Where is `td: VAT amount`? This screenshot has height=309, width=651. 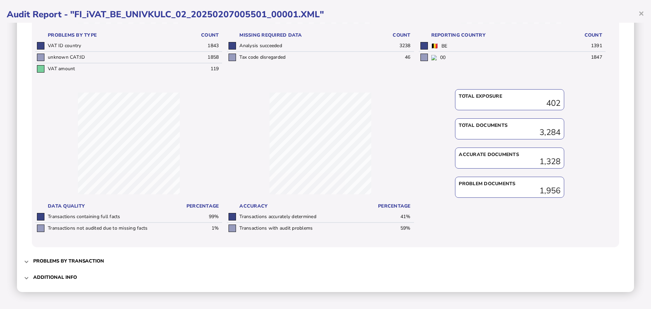 td: VAT amount is located at coordinates (115, 68).